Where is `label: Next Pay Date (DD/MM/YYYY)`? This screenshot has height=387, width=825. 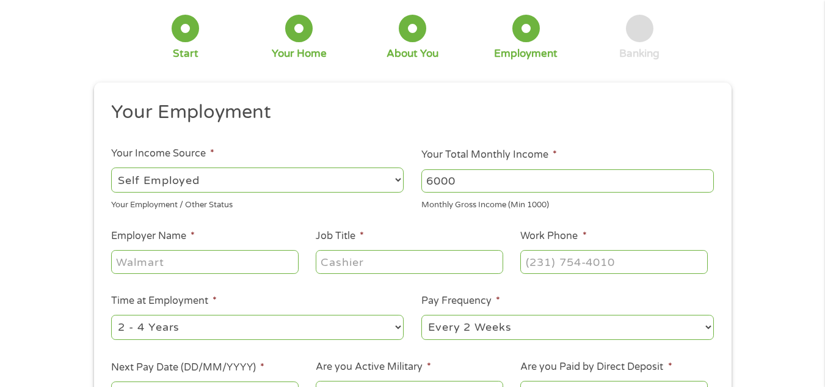
label: Next Pay Date (DD/MM/YYYY) is located at coordinates (187, 367).